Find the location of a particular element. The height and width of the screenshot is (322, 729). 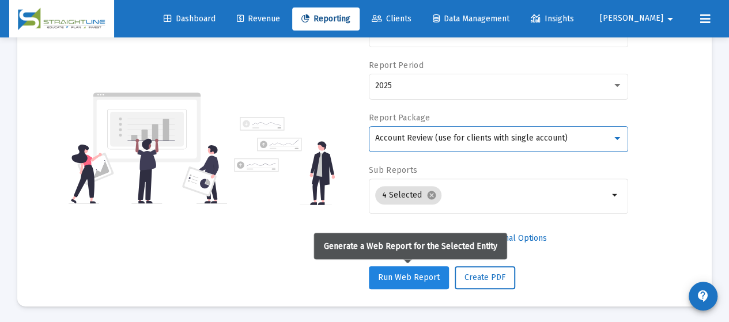

a: Data Management is located at coordinates (471, 19).